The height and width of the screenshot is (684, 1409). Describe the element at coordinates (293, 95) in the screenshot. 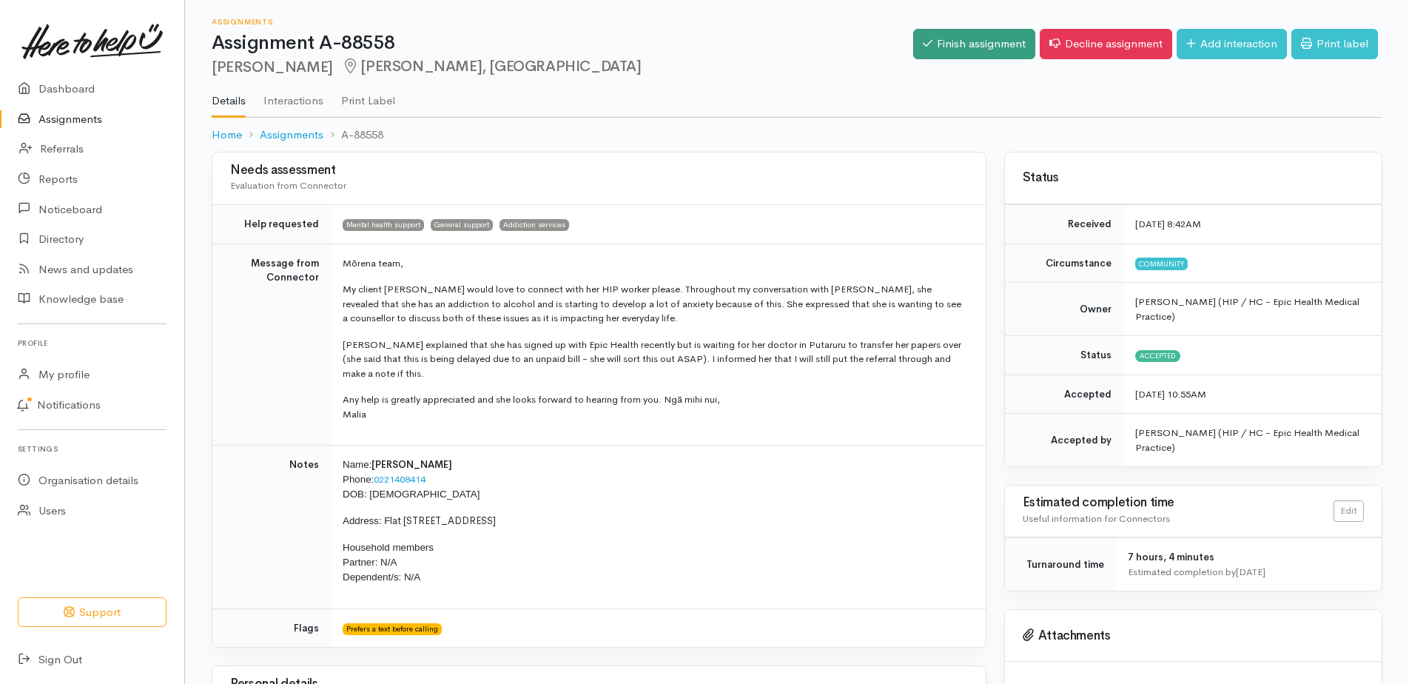

I see `a: Interactions` at that location.